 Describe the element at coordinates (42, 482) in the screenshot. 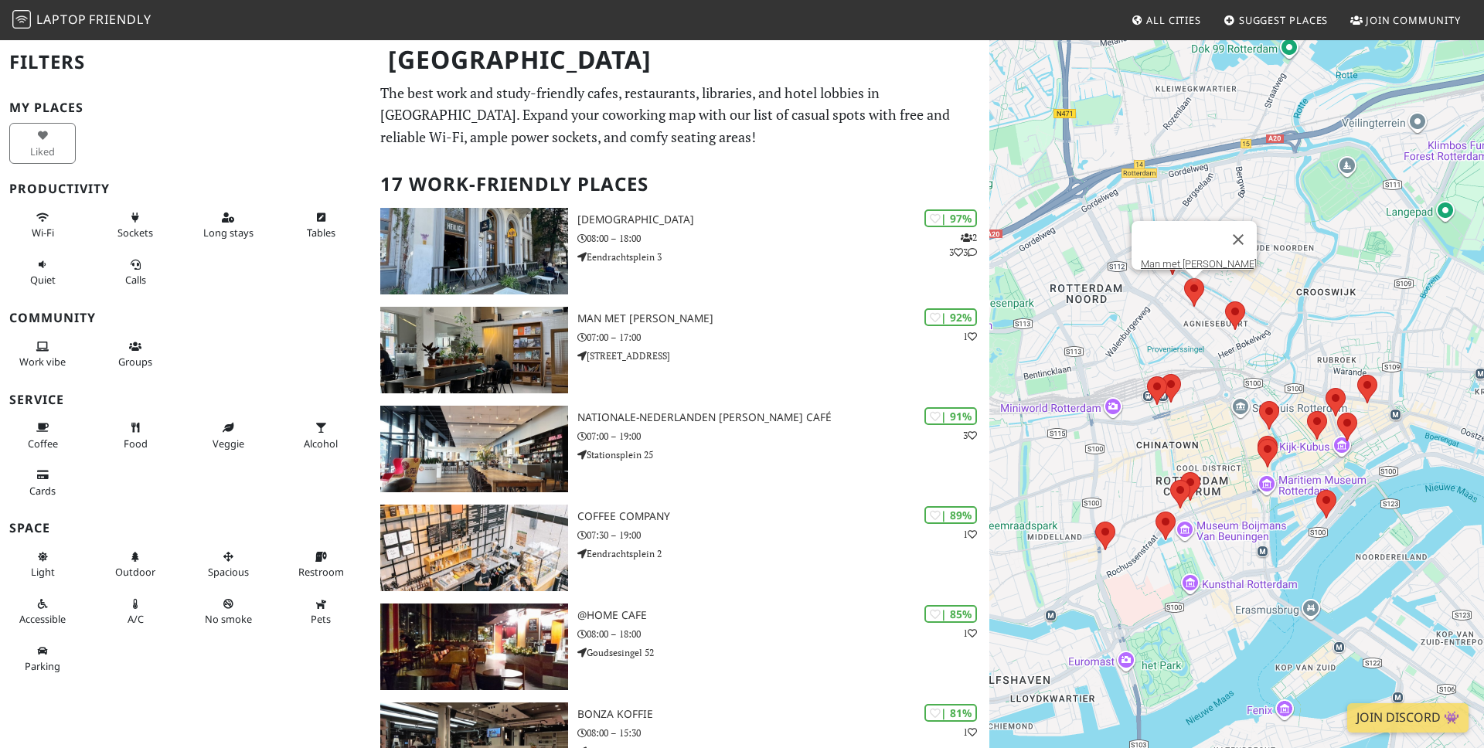

I see `button: Cards` at that location.